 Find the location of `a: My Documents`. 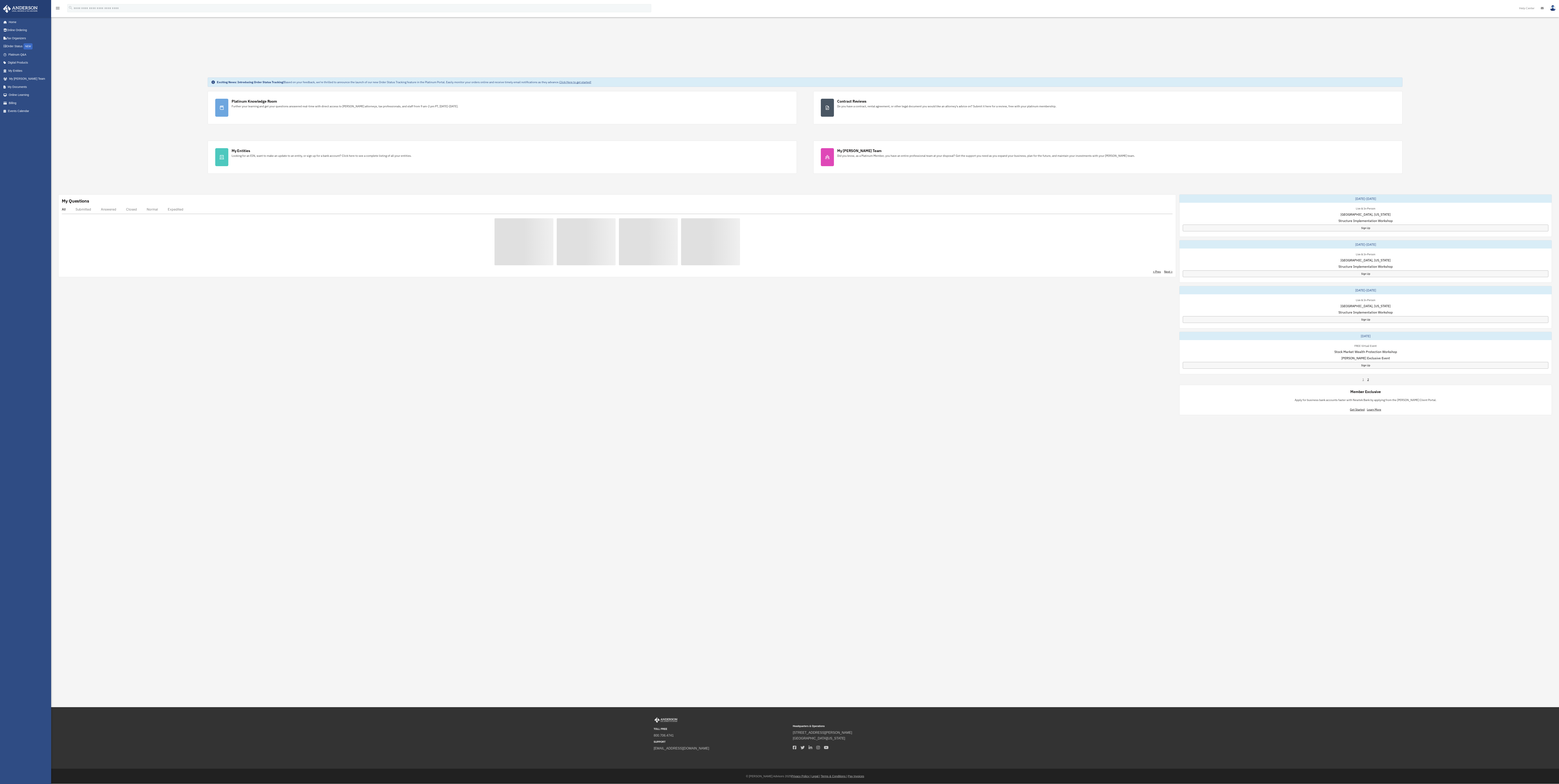

a: My Documents is located at coordinates (33, 86).